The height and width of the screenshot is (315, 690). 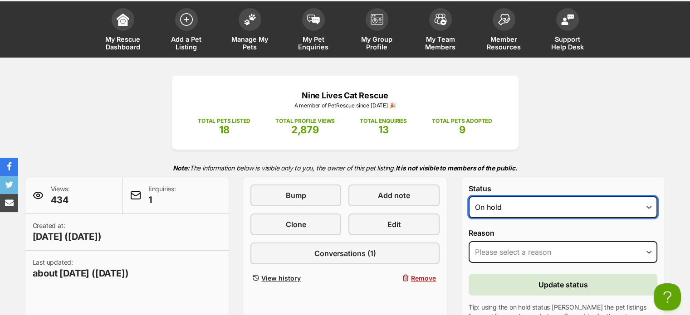 What do you see at coordinates (296, 195) in the screenshot?
I see `a: Bump` at bounding box center [296, 195].